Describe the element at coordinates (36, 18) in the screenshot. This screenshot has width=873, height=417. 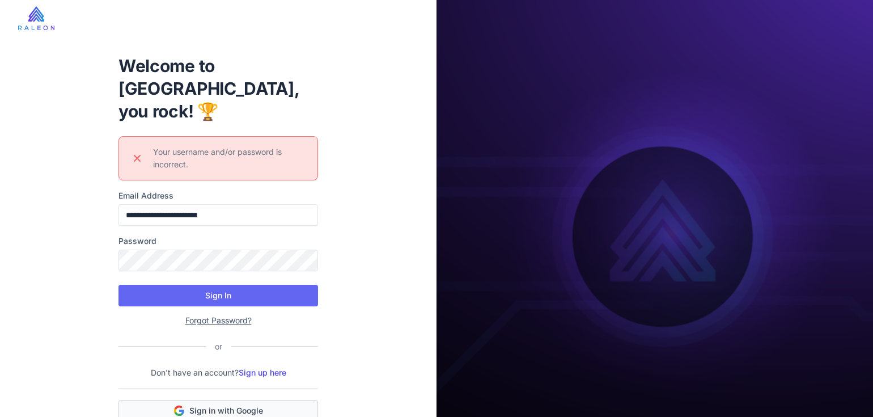
I see `img: raleon-logo-whitebg.9aac0268.jpg` at that location.